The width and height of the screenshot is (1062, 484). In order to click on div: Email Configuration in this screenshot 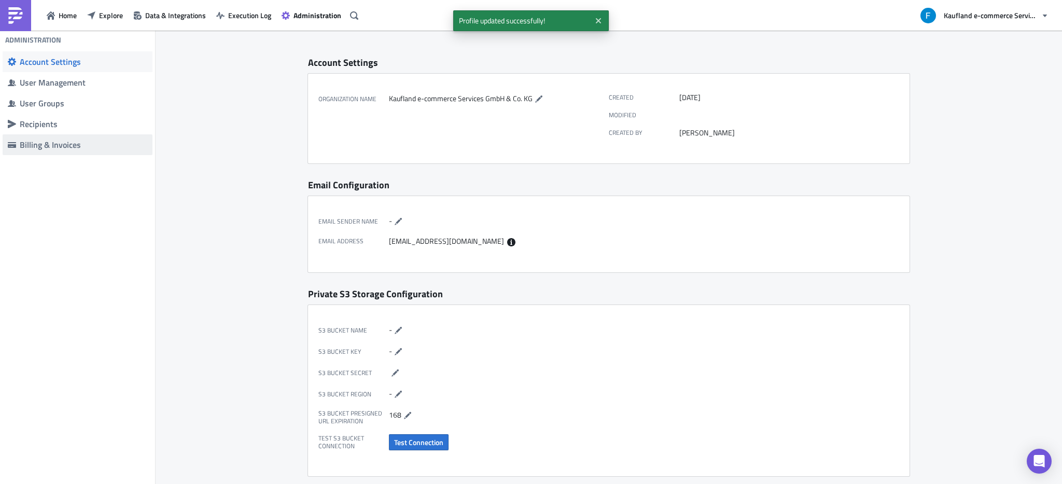, I will do `click(609, 185)`.